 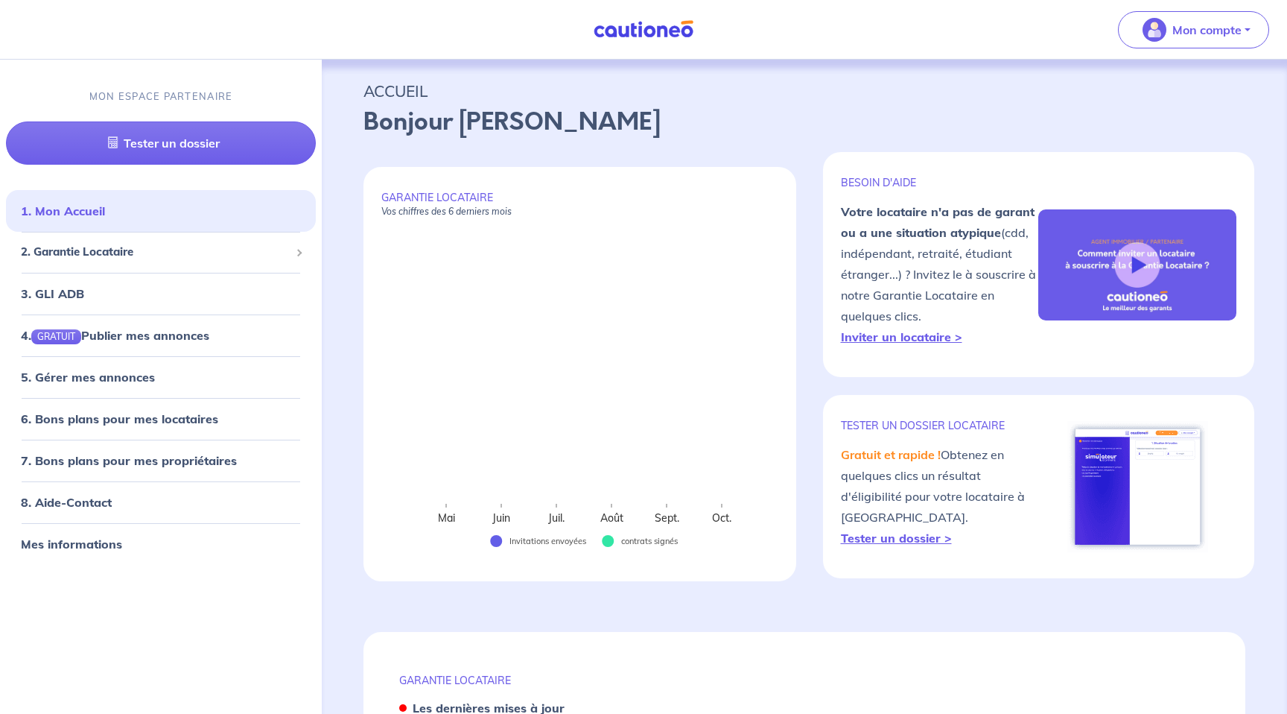 I want to click on img: video-gli-new-none.jpg, so click(x=1138, y=265).